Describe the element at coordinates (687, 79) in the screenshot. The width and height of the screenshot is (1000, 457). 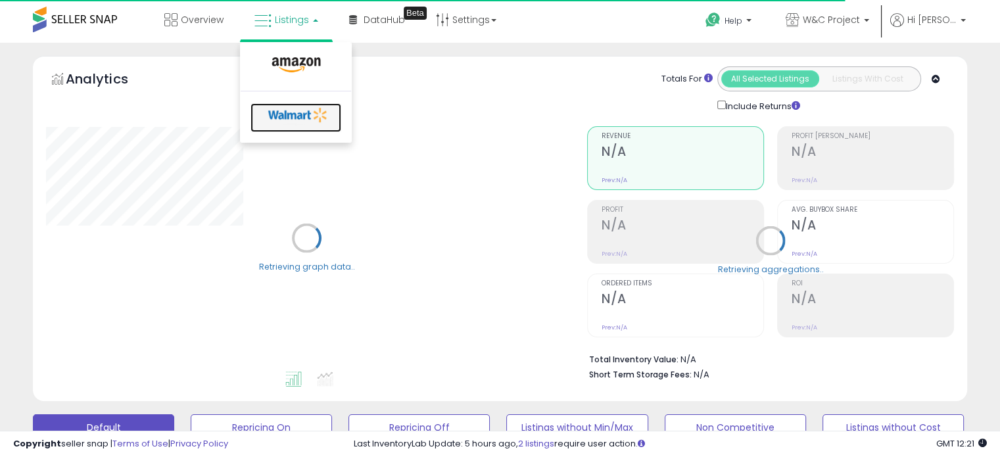
I see `div: Totals For` at that location.